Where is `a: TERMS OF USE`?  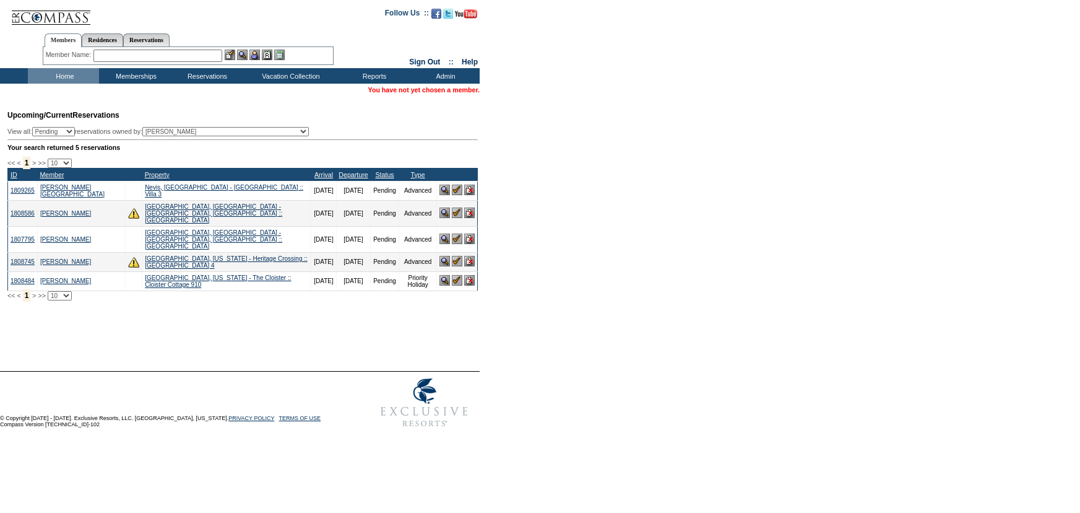 a: TERMS OF USE is located at coordinates (300, 418).